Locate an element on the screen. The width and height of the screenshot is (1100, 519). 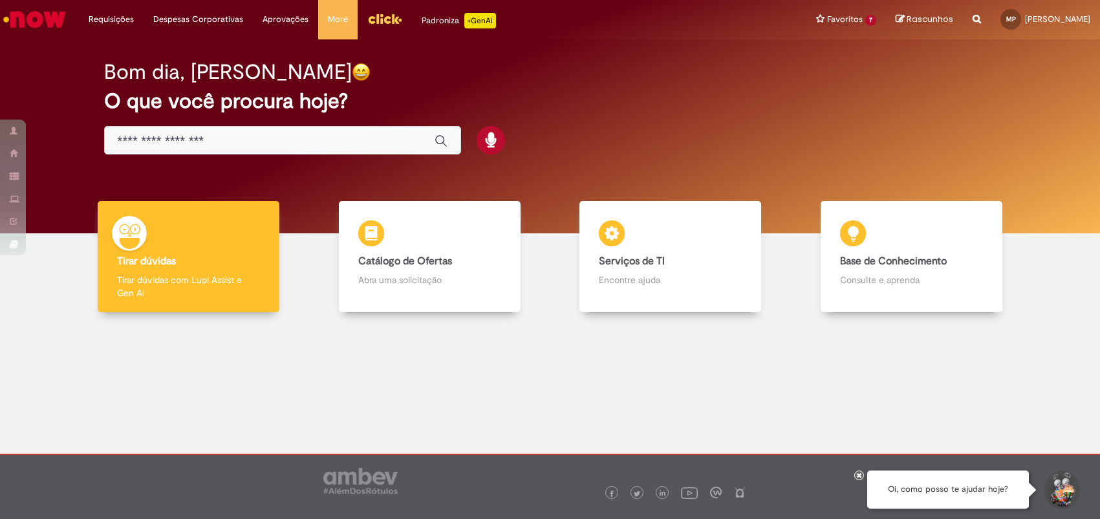
span: MP is located at coordinates (1011, 19).